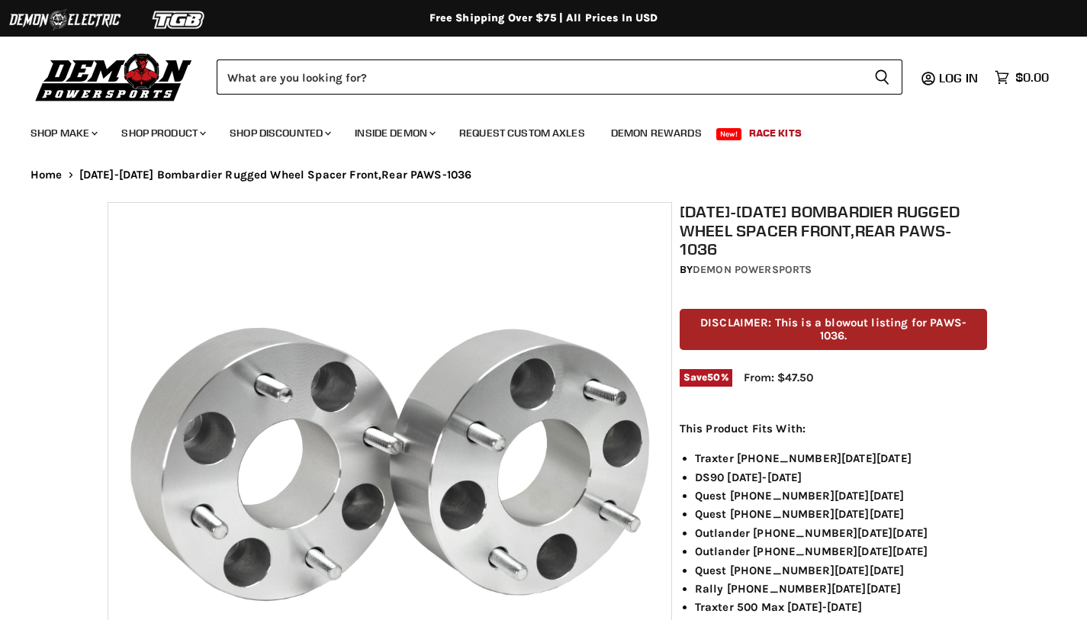 The width and height of the screenshot is (1087, 620). What do you see at coordinates (778, 378) in the screenshot?
I see `span: From: $47.50` at bounding box center [778, 378].